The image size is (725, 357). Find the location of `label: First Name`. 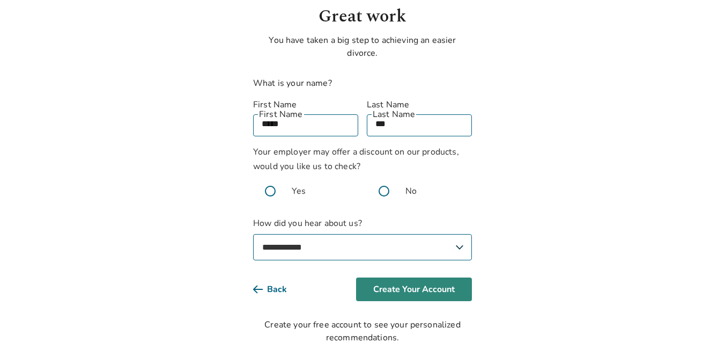

label: First Name is located at coordinates (306, 105).